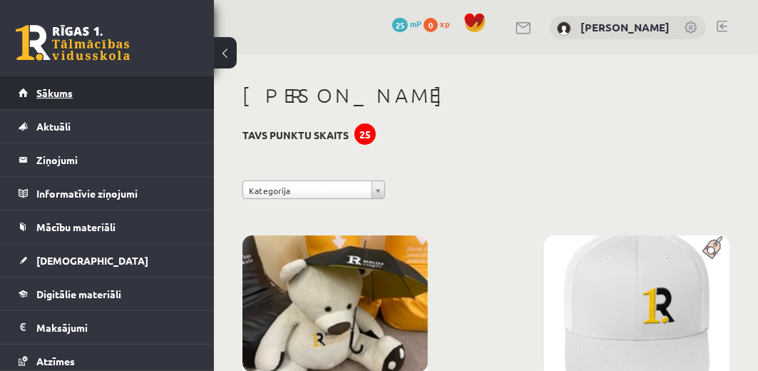 The height and width of the screenshot is (371, 758). What do you see at coordinates (54, 126) in the screenshot?
I see `span: Aktuāli` at bounding box center [54, 126].